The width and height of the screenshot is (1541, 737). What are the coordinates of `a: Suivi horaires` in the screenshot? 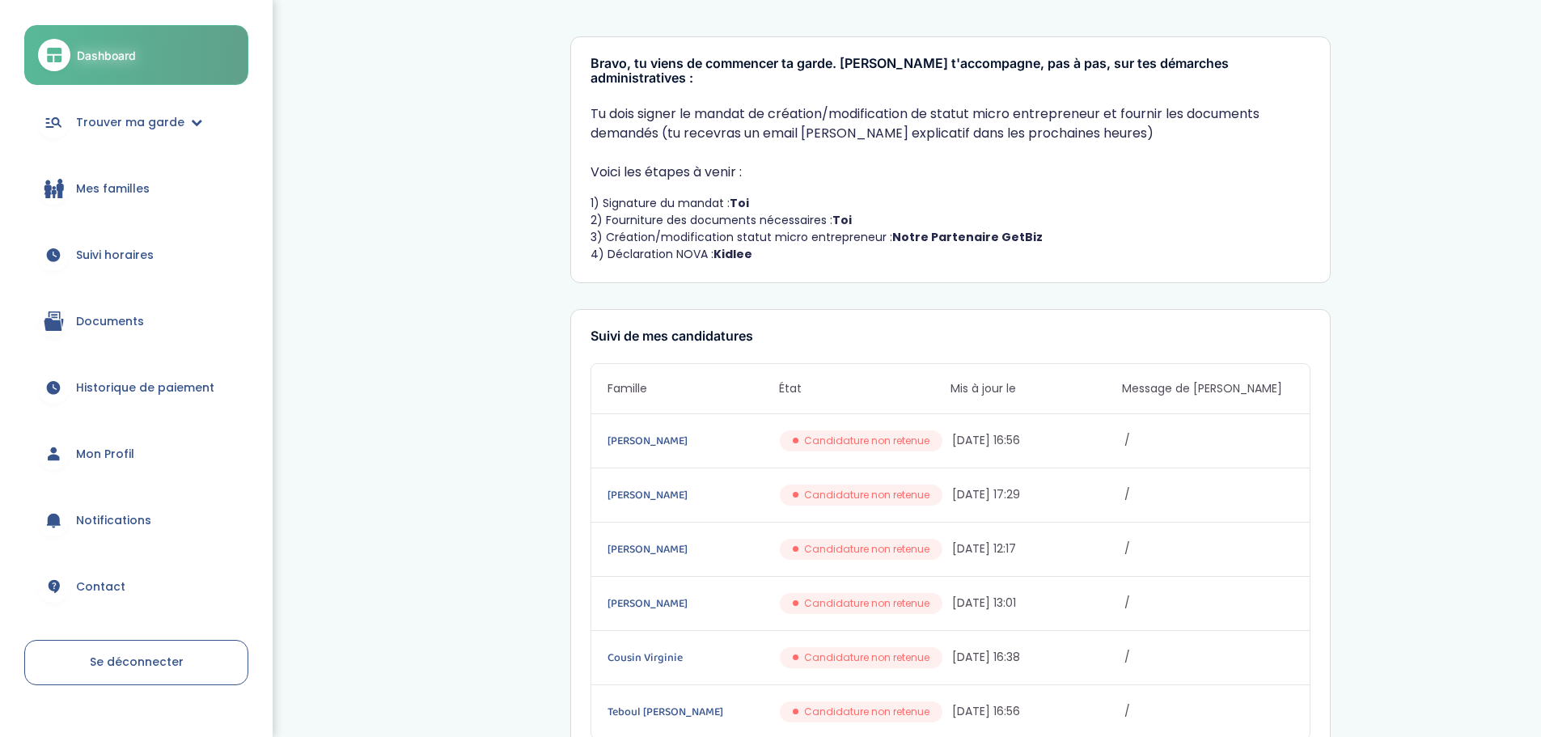 It's located at (136, 255).